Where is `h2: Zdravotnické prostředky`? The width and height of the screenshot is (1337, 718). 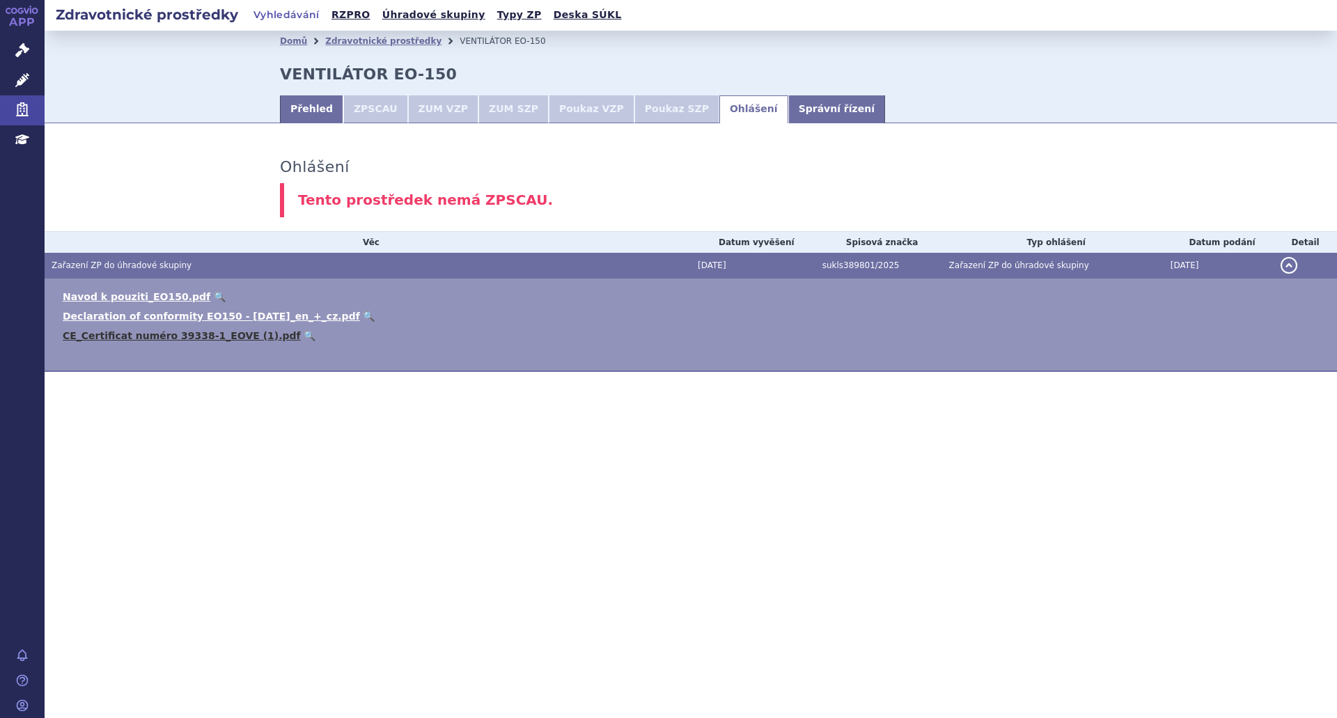
h2: Zdravotnické prostředky is located at coordinates (147, 15).